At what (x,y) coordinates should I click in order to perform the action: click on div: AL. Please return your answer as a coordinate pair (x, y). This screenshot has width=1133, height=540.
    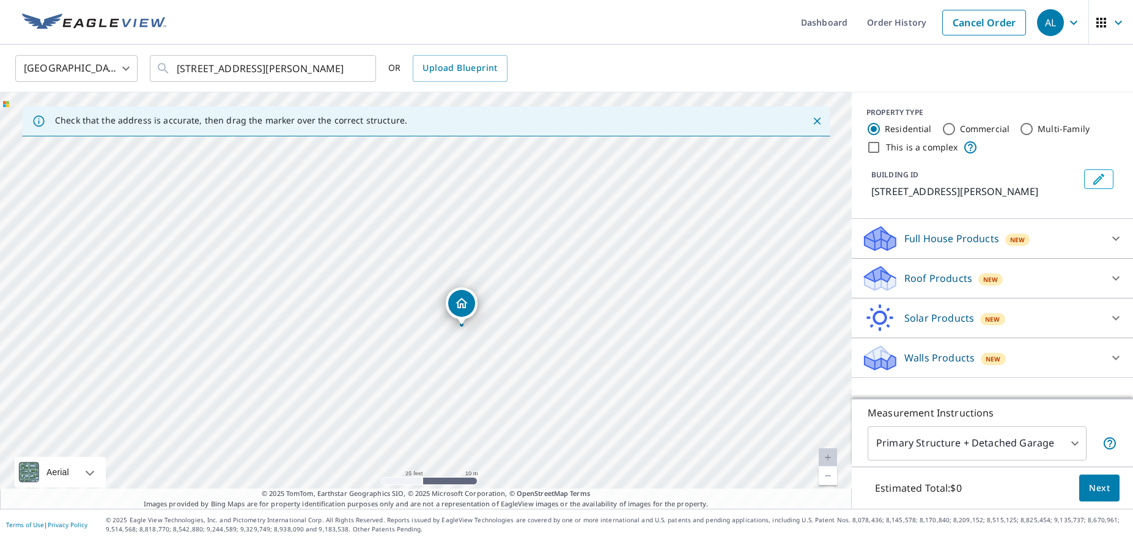
    Looking at the image, I should click on (1051, 23).